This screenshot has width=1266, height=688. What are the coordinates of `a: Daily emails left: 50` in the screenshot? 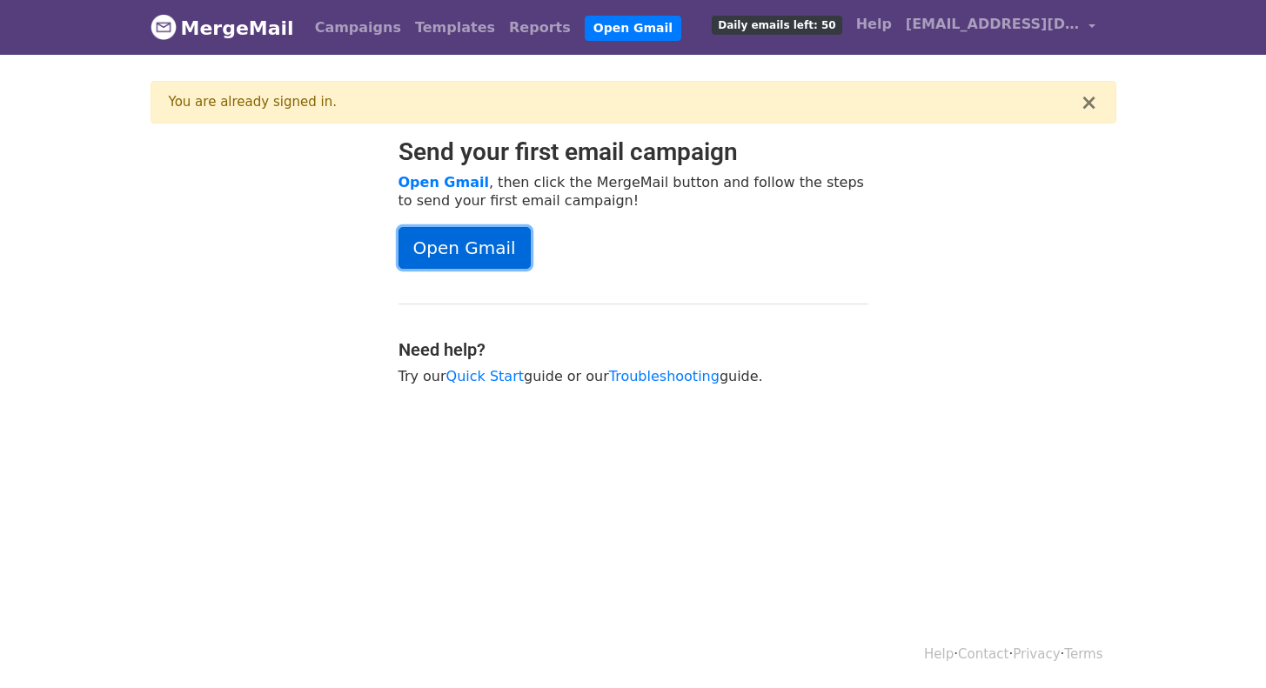 It's located at (776, 24).